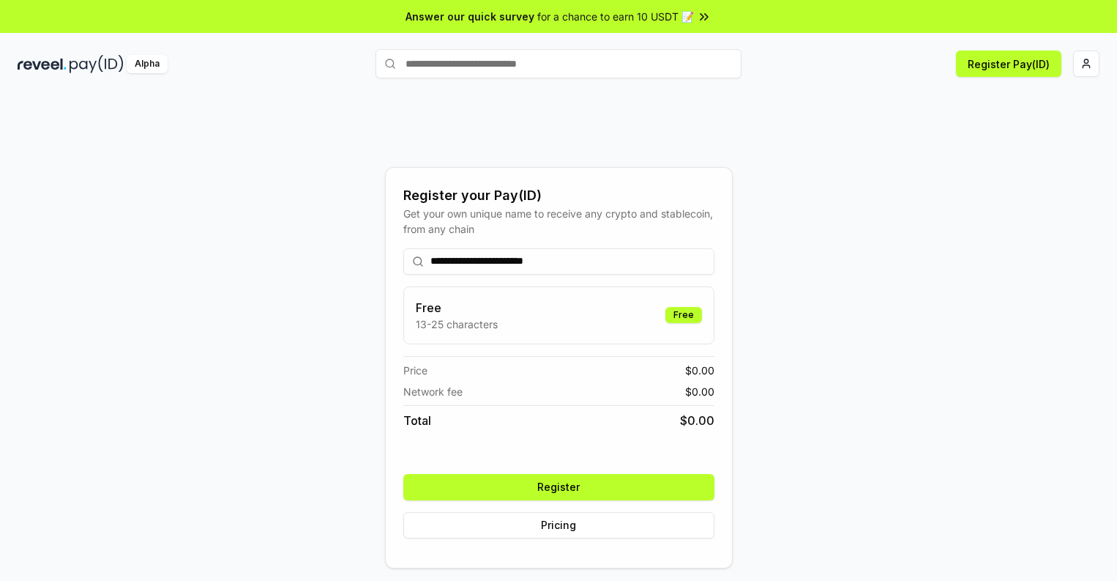  Describe the element at coordinates (417, 420) in the screenshot. I see `span: Total` at that location.